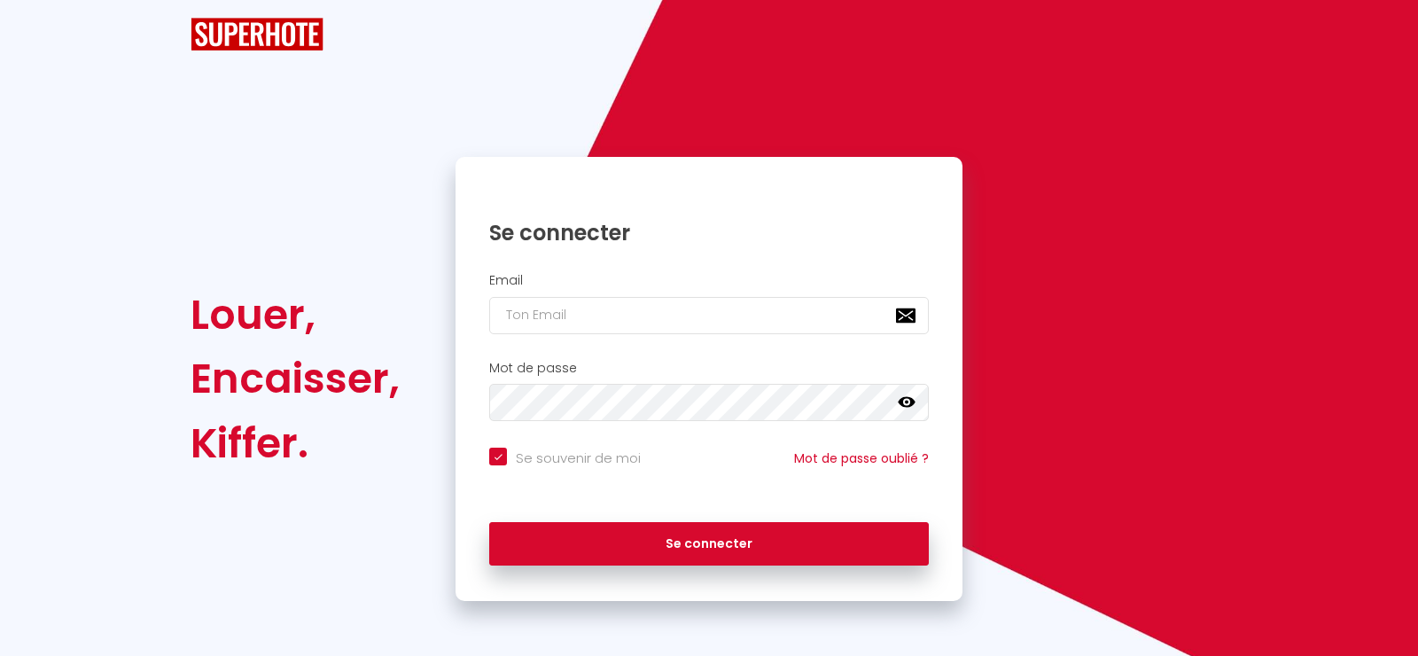 The image size is (1418, 656). I want to click on input: Ton Email, so click(709, 316).